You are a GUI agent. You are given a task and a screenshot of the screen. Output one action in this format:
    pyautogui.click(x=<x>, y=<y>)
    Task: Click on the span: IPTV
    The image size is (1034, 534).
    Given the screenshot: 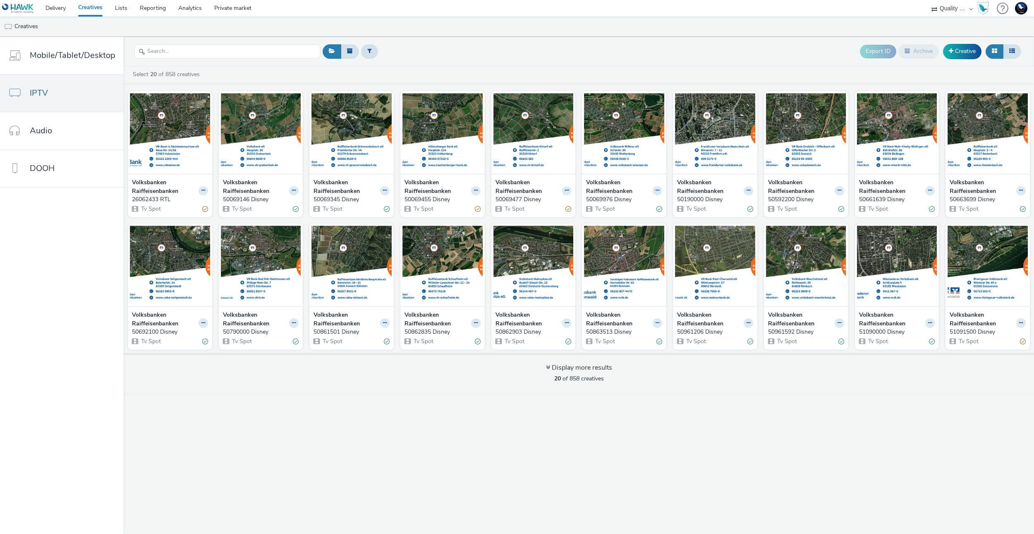 What is the action you would take?
    pyautogui.click(x=39, y=93)
    